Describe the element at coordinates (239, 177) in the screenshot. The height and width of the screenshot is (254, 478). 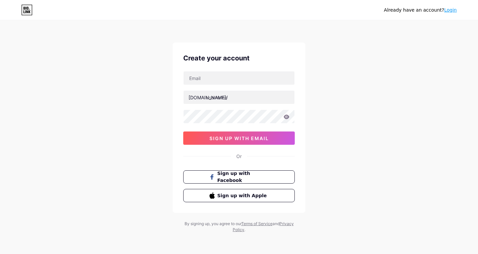
I see `button: Sign up with Facebook` at that location.